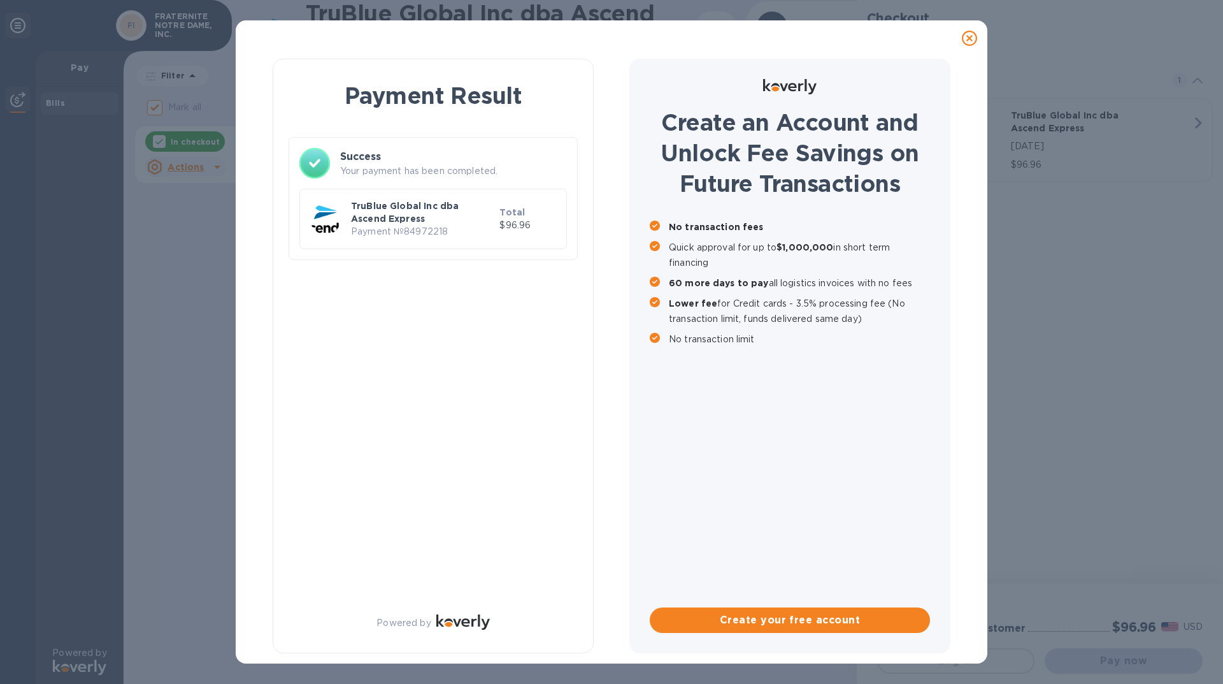 This screenshot has height=684, width=1223. I want to click on h1: Create an Account and Unlock Fee Savings on Future Transactions, so click(790, 153).